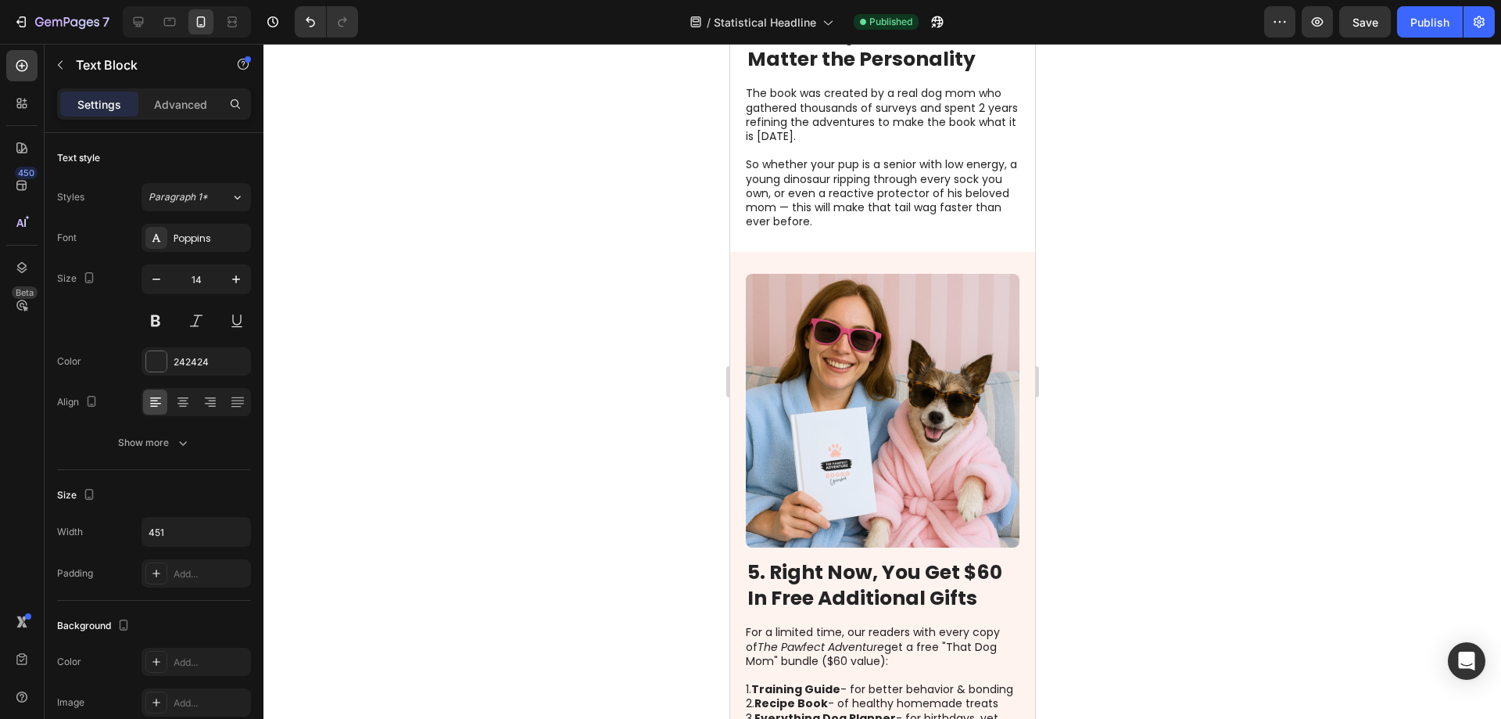 Image resolution: width=1501 pixels, height=719 pixels. Describe the element at coordinates (152, 659) in the screenshot. I see `p: 2. - of healthy homemade treats` at that location.